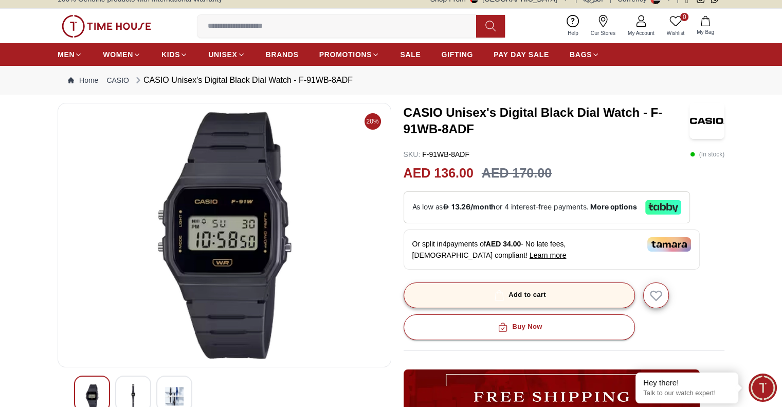 The height and width of the screenshot is (407, 782). I want to click on span: Learn more, so click(548, 255).